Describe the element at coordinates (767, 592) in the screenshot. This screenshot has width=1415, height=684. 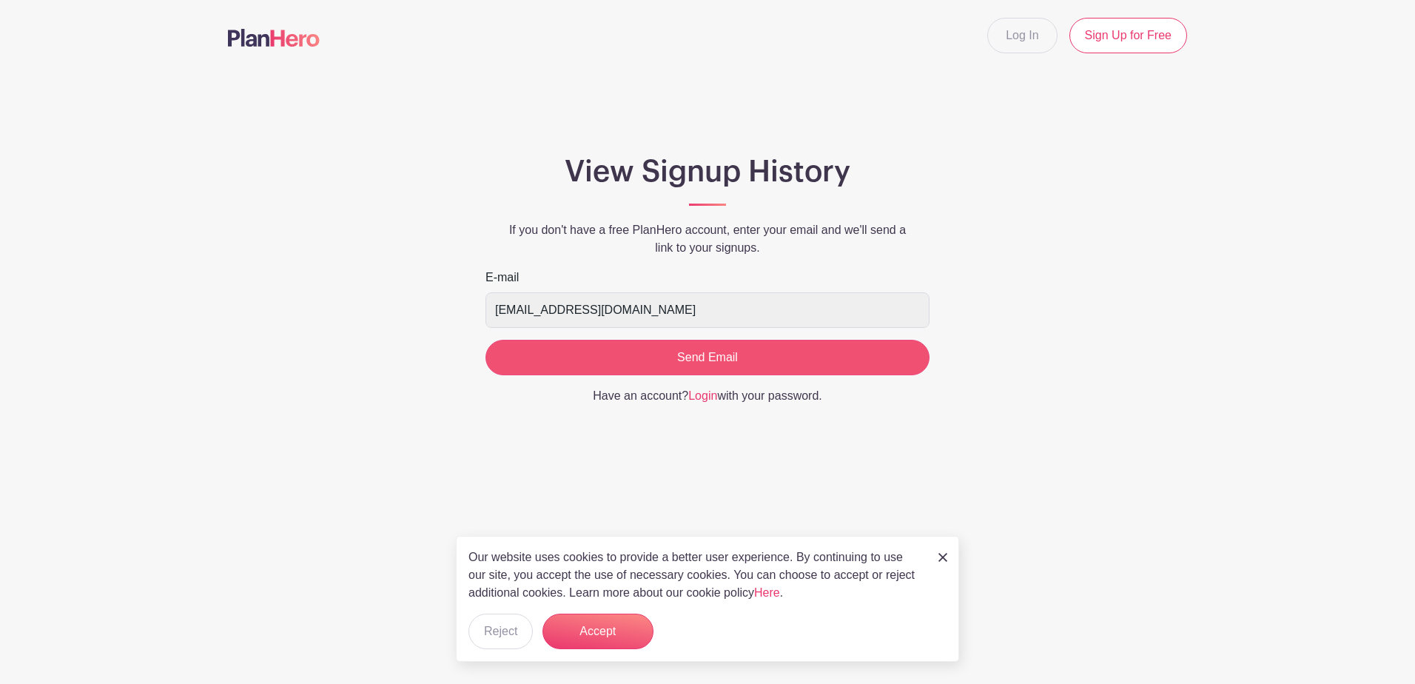
I see `a: Here` at that location.